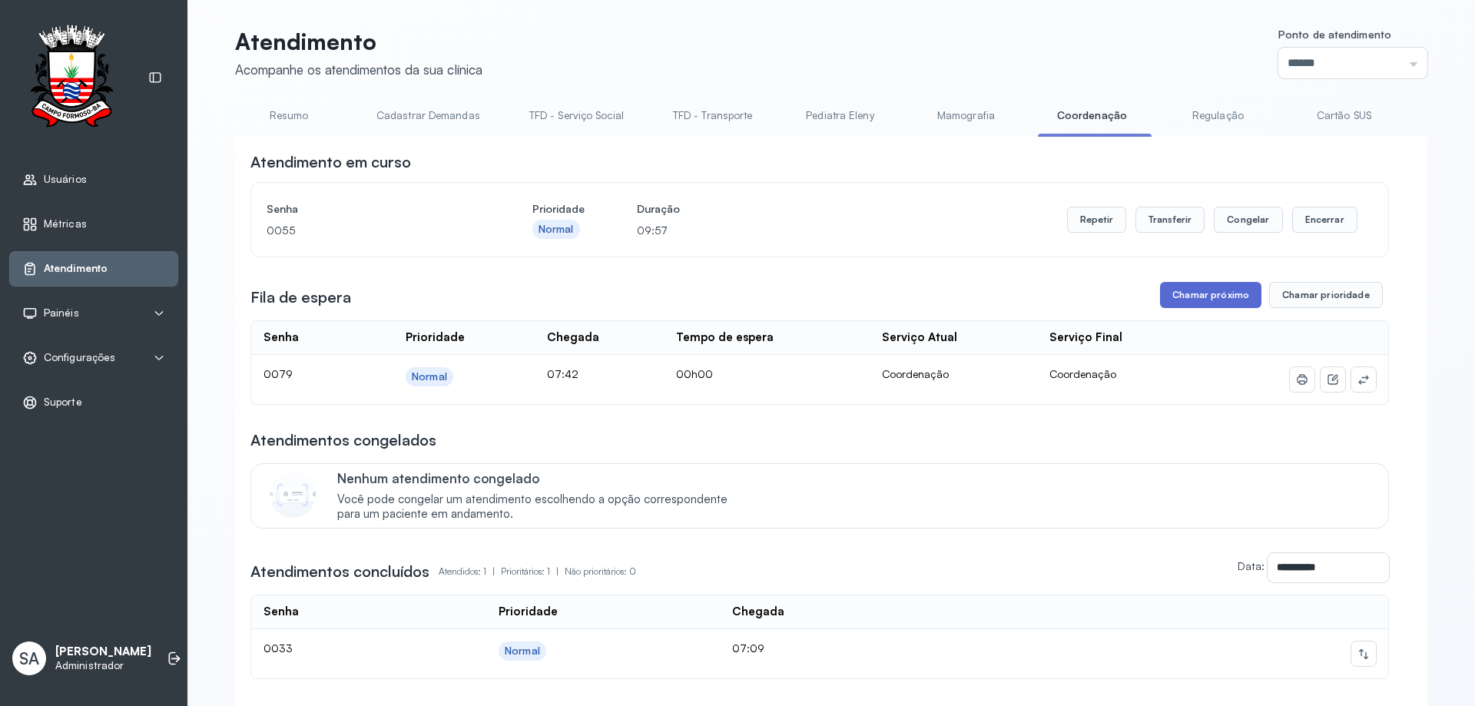  Describe the element at coordinates (428, 115) in the screenshot. I see `a: Cadastrar Demandas` at that location.